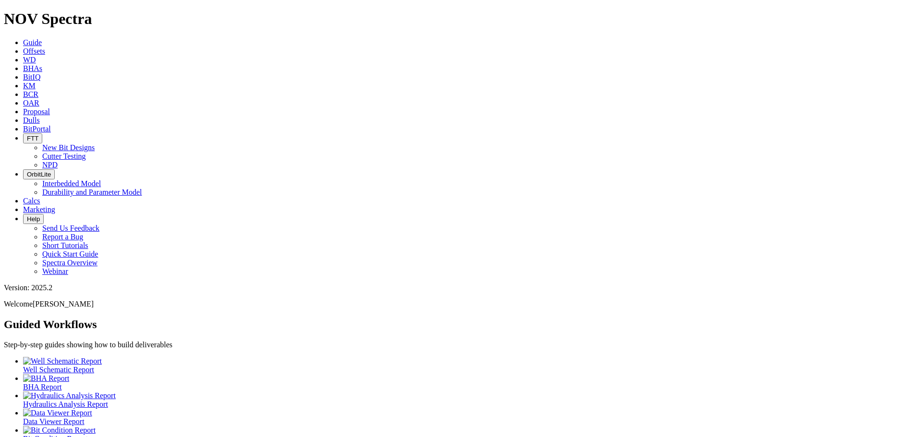 Image resolution: width=922 pixels, height=437 pixels. Describe the element at coordinates (29, 60) in the screenshot. I see `span: WD` at that location.